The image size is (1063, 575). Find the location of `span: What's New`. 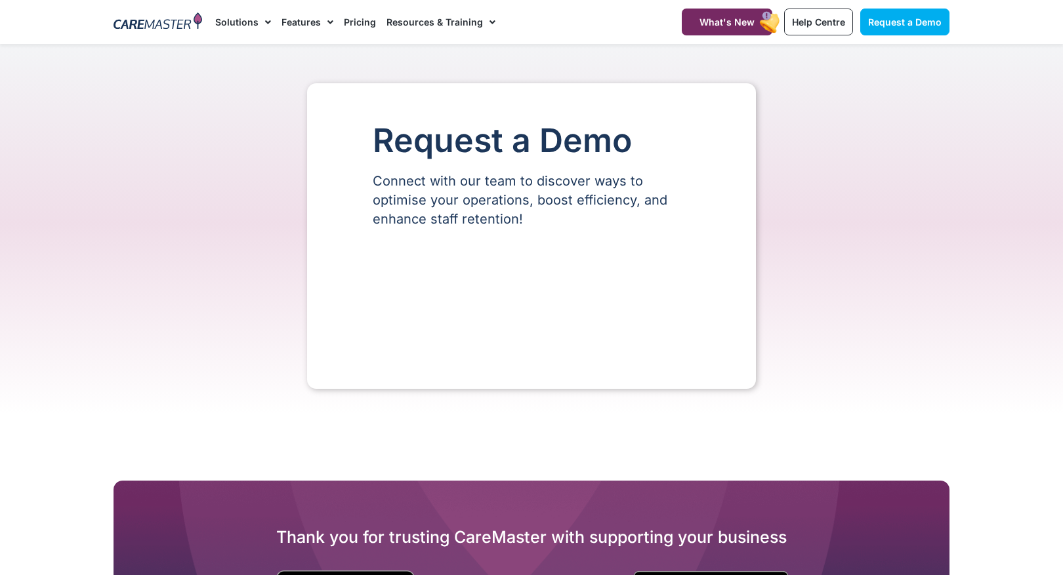

span: What's New is located at coordinates (727, 22).